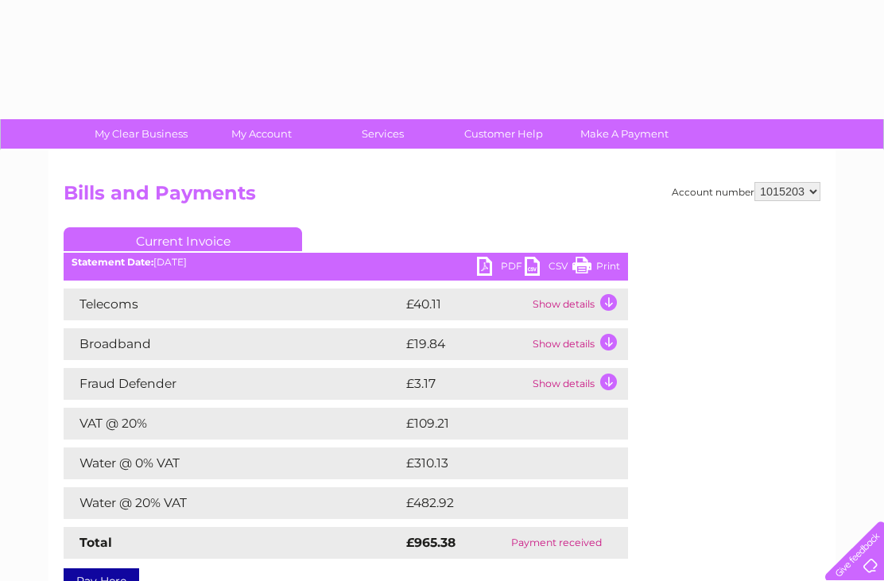 This screenshot has width=884, height=581. Describe the element at coordinates (95, 542) in the screenshot. I see `strong: Total` at that location.